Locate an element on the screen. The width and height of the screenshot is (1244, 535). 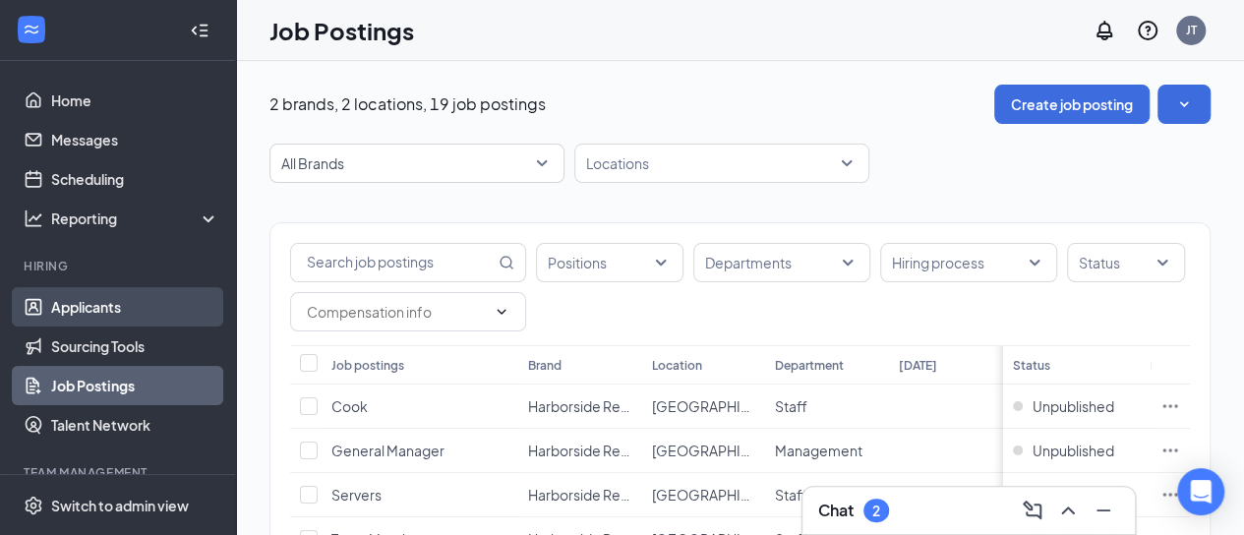
p: All Brands is located at coordinates (313, 163).